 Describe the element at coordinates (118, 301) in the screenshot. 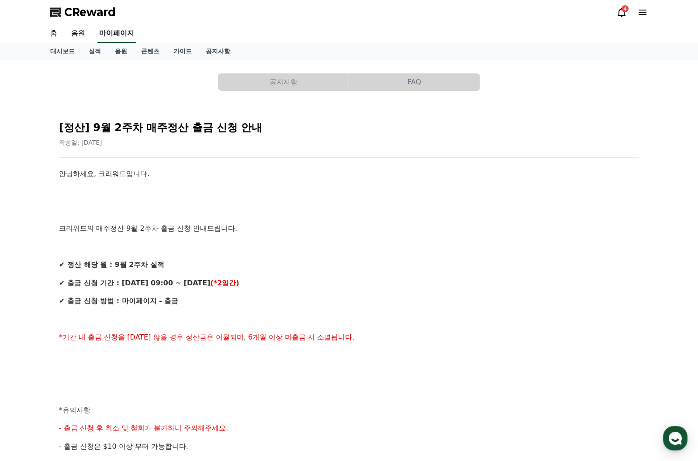

I see `strong: ✔ 출금 신청 방법 : 마이페이지 - 출금` at that location.